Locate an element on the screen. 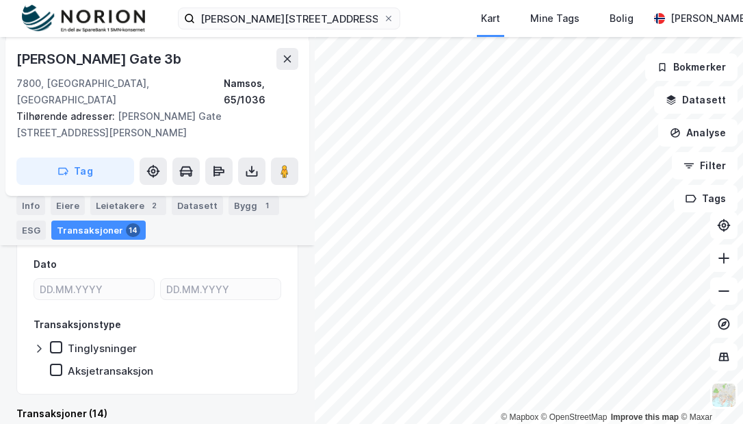 Image resolution: width=743 pixels, height=424 pixels. a: OpenStreetMap is located at coordinates (574, 417).